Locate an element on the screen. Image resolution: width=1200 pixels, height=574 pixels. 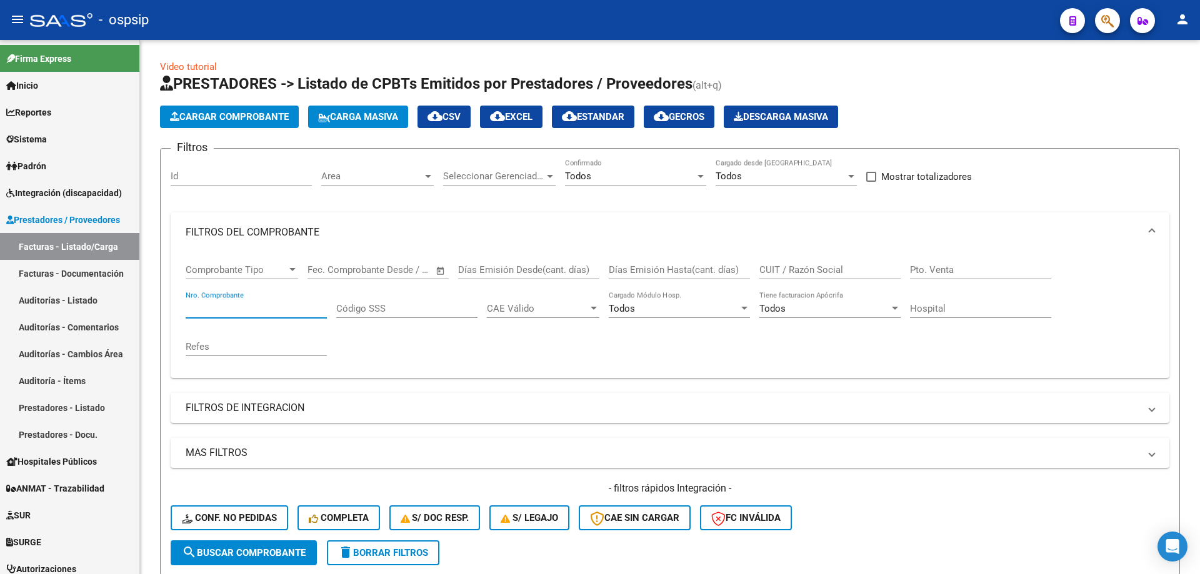
h4: - filtros rápidos Integración - is located at coordinates (670, 489).